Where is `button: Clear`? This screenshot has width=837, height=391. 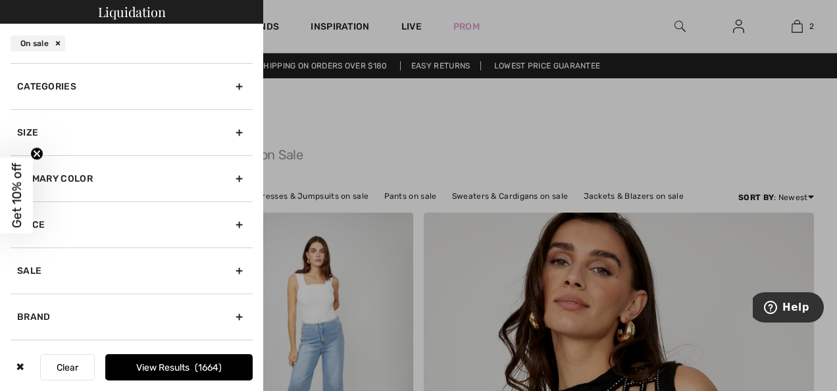 button: Clear is located at coordinates (67, 367).